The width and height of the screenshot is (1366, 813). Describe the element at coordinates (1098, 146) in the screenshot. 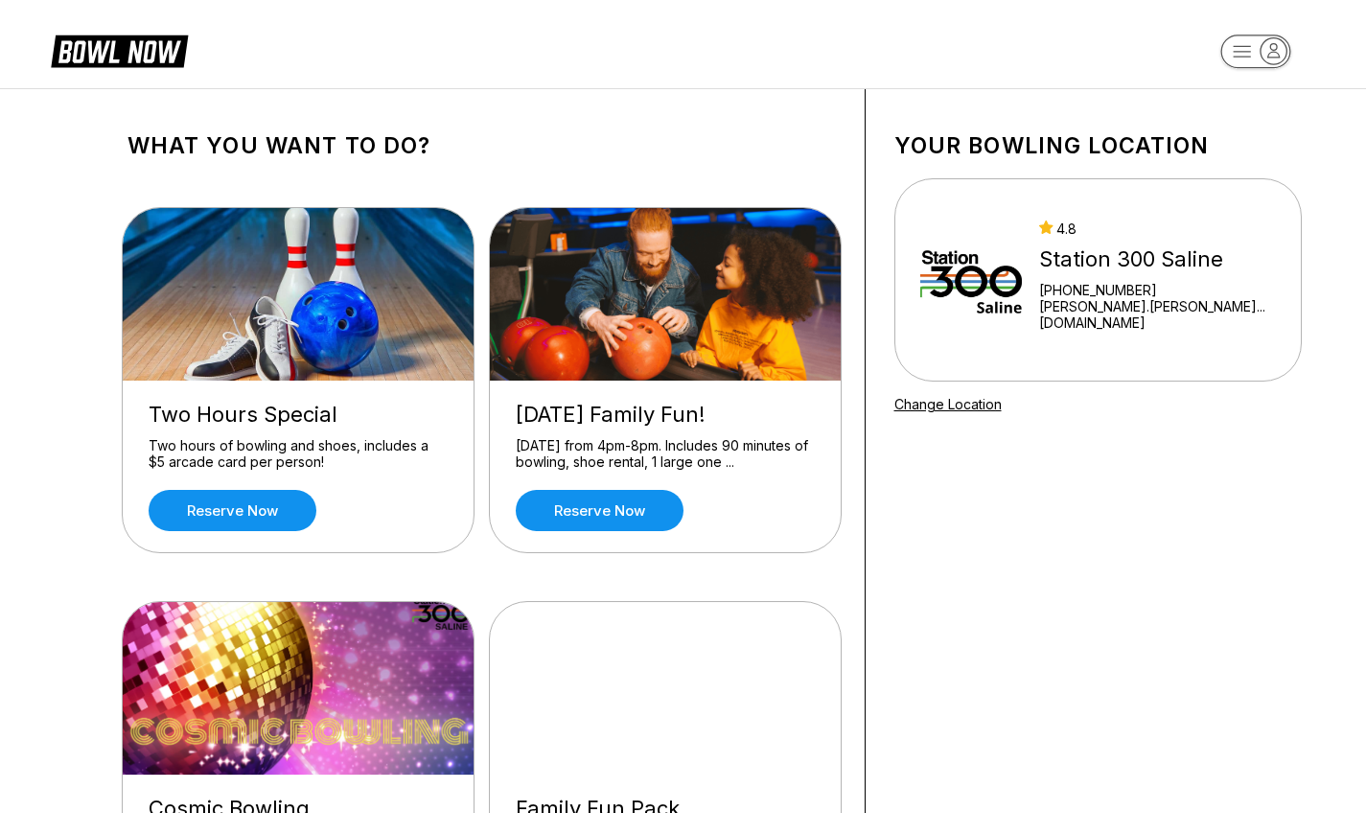

I see `h1: Your bowling location` at that location.